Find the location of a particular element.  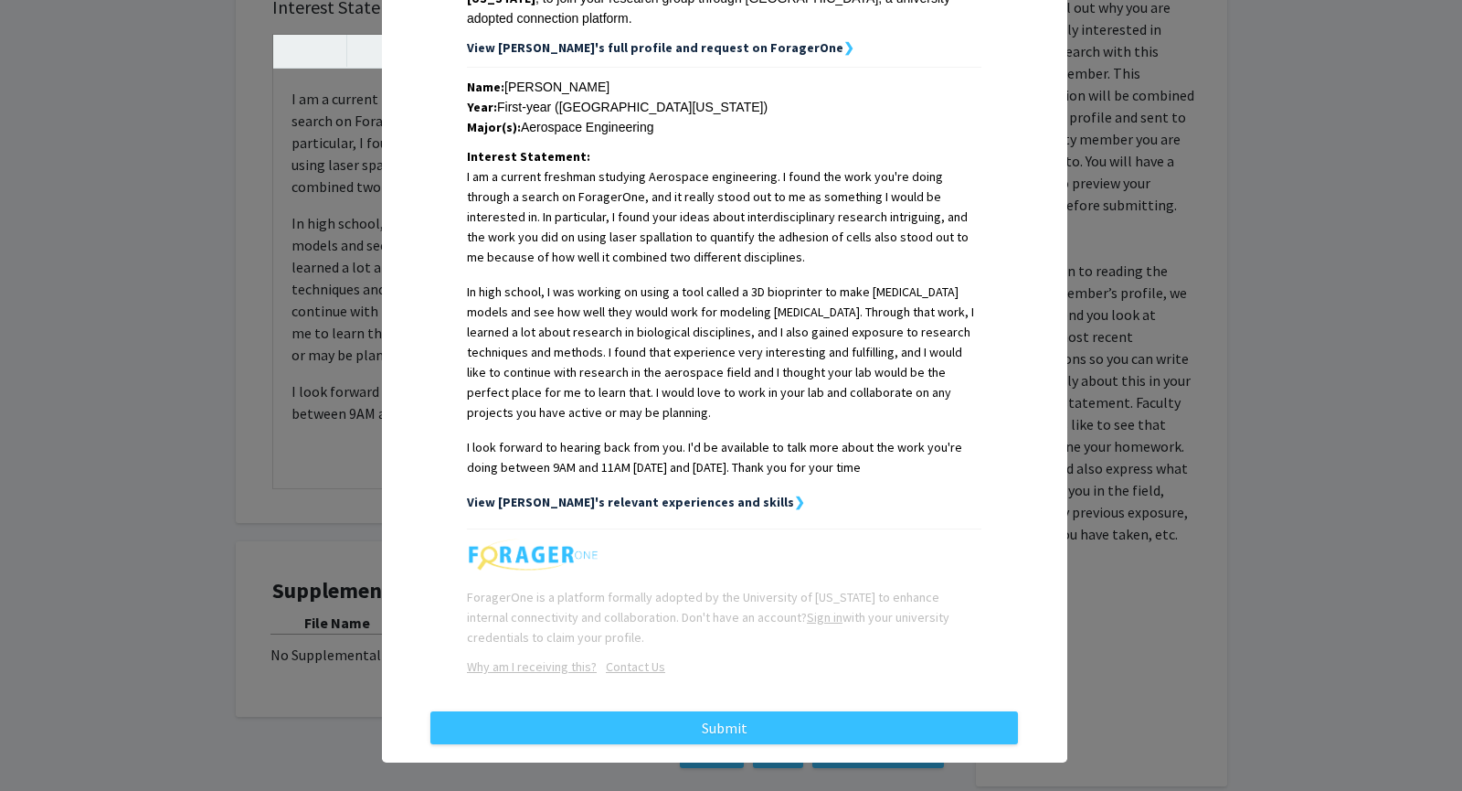

u: Contact Us is located at coordinates (635, 666).